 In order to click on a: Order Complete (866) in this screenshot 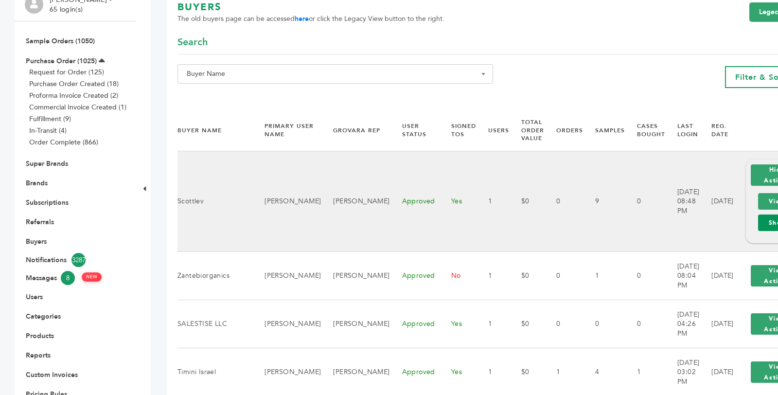, I will do `click(64, 142)`.